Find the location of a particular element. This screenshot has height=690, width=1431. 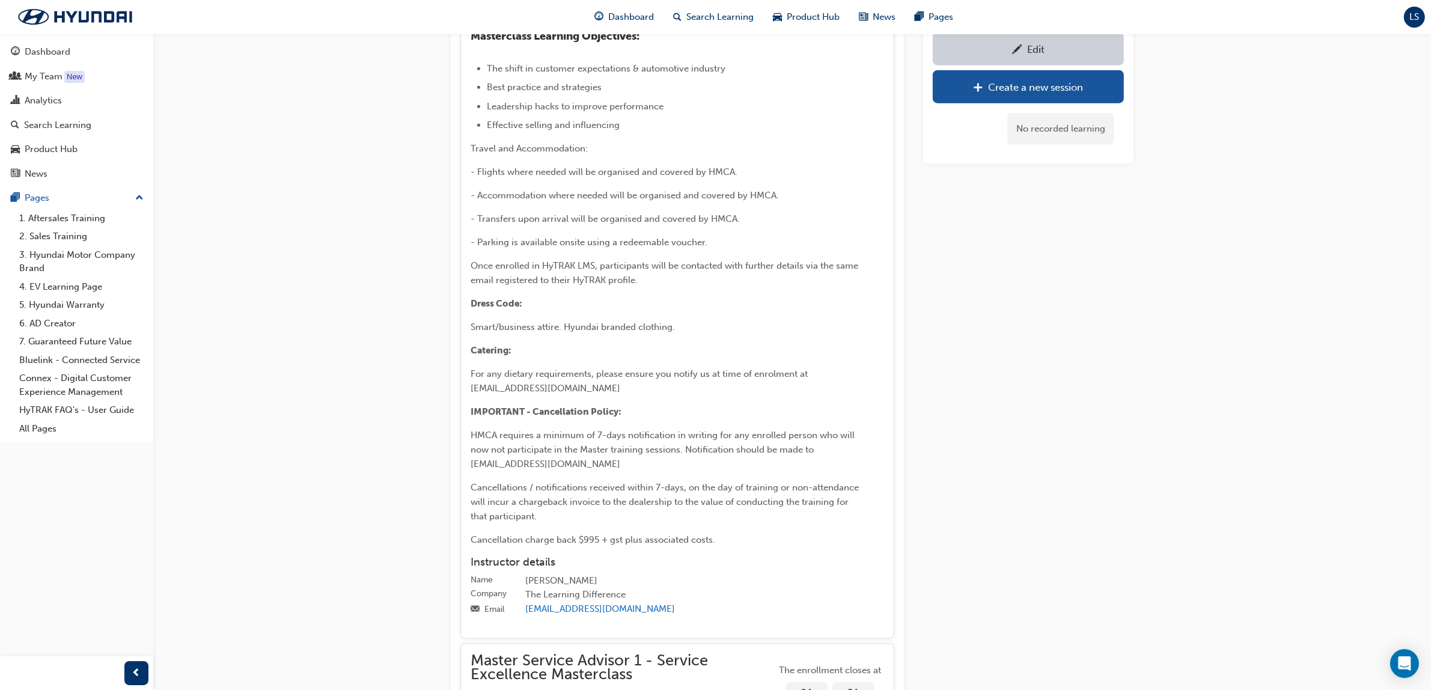

a: Trak is located at coordinates (75, 17).